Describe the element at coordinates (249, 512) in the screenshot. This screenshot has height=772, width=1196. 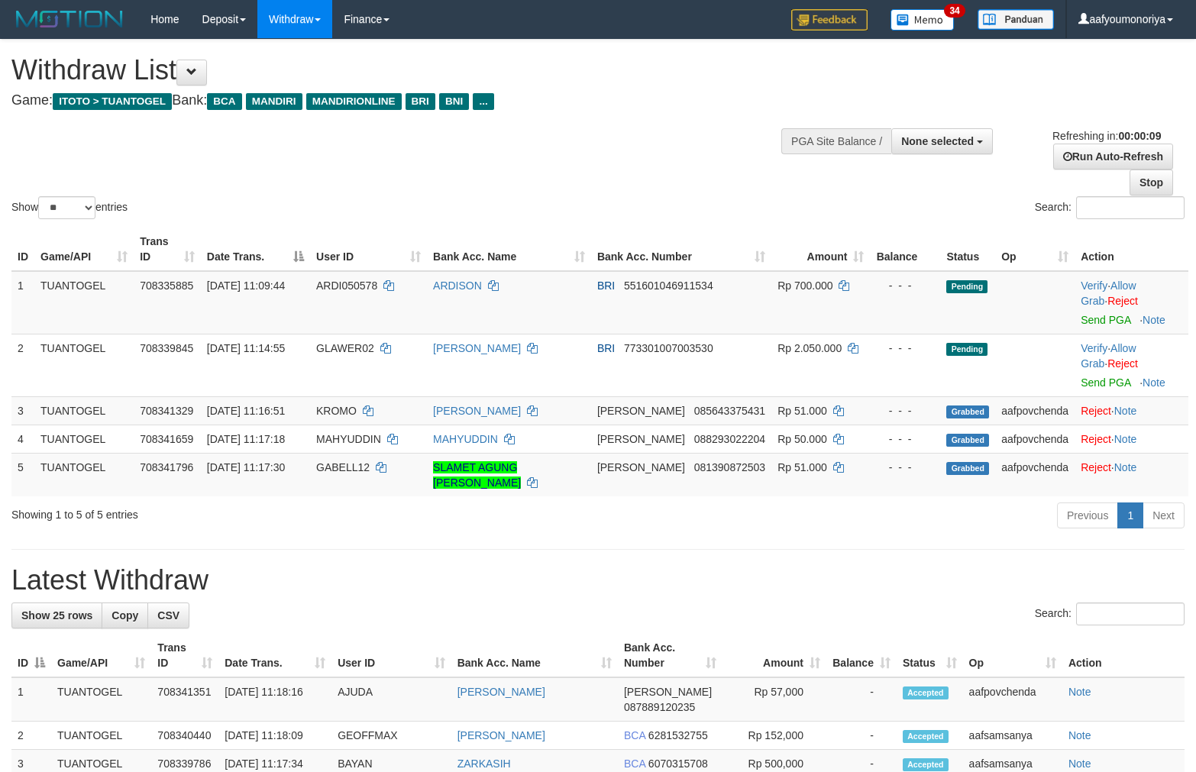
I see `div: Showing 1 to 5 of 5 entries` at that location.